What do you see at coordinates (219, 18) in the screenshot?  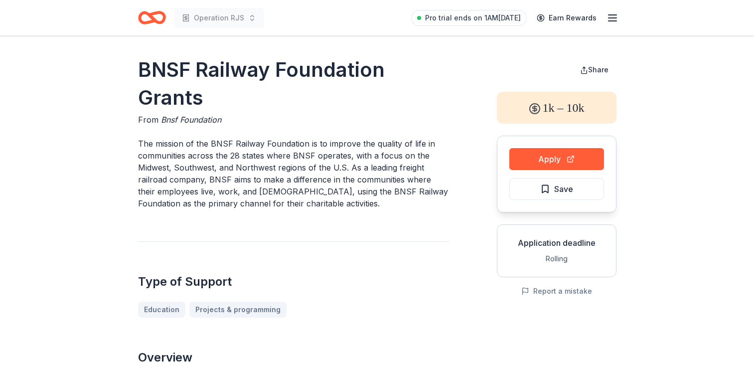 I see `button: Operation RJS` at bounding box center [219, 18].